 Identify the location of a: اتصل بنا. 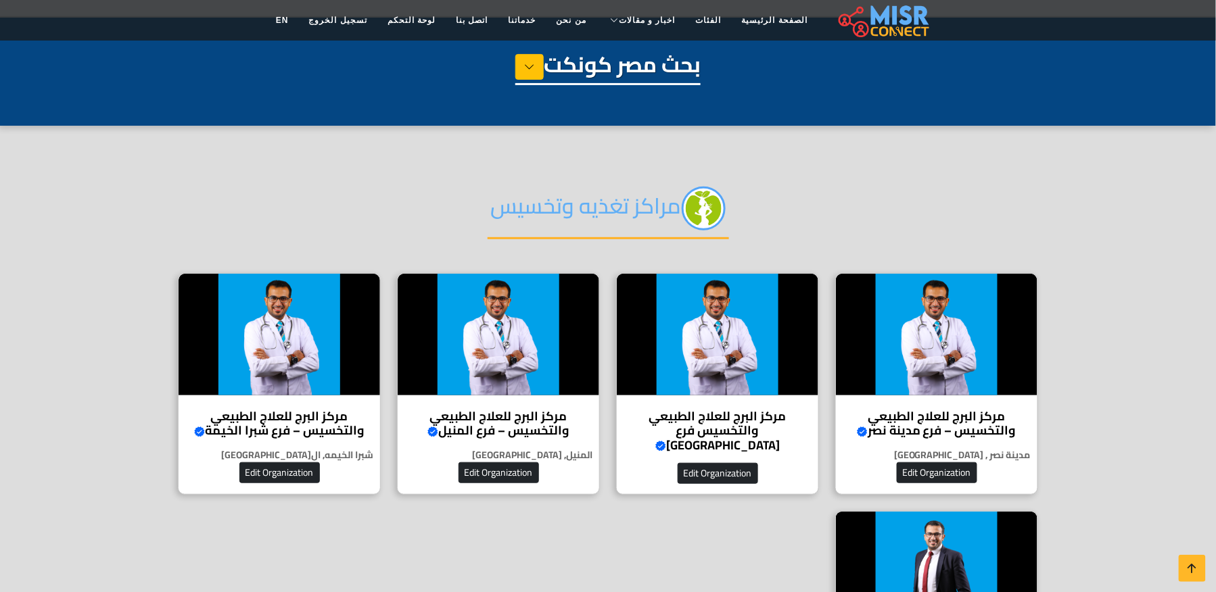
(471, 20).